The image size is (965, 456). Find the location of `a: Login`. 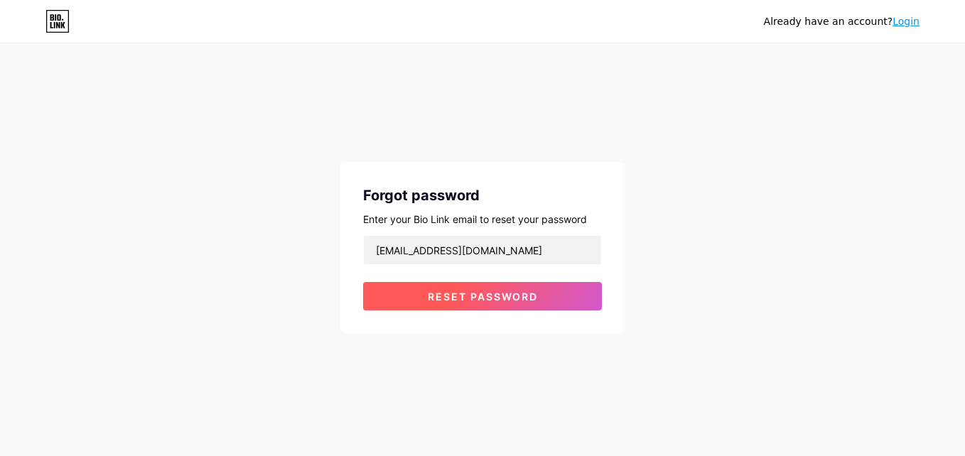

a: Login is located at coordinates (906, 21).